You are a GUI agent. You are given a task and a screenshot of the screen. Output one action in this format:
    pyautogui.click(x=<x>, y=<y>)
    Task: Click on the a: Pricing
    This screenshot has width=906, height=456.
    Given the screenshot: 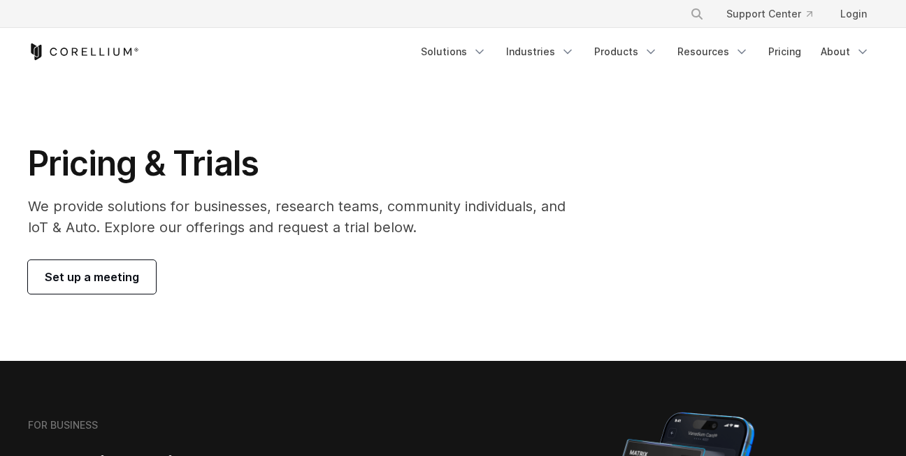 What is the action you would take?
    pyautogui.click(x=784, y=52)
    